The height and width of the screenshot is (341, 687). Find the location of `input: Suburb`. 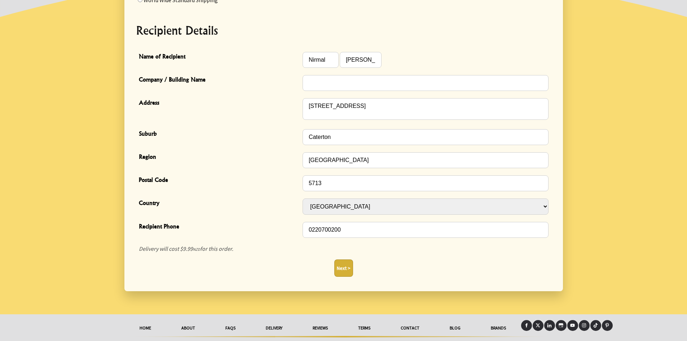

input: Suburb is located at coordinates (425, 137).